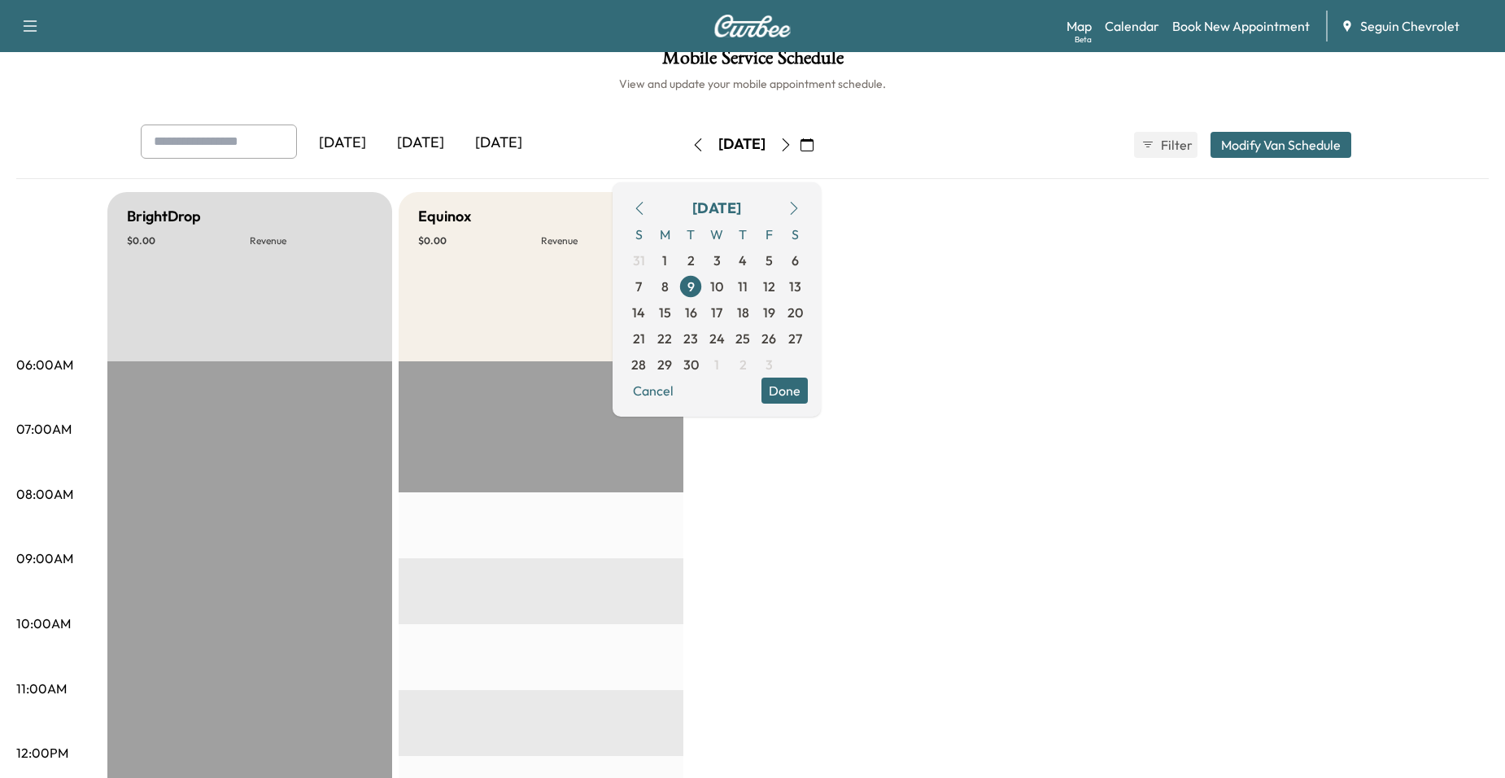 Image resolution: width=1505 pixels, height=778 pixels. What do you see at coordinates (639, 338) in the screenshot?
I see `span: 21` at bounding box center [639, 338].